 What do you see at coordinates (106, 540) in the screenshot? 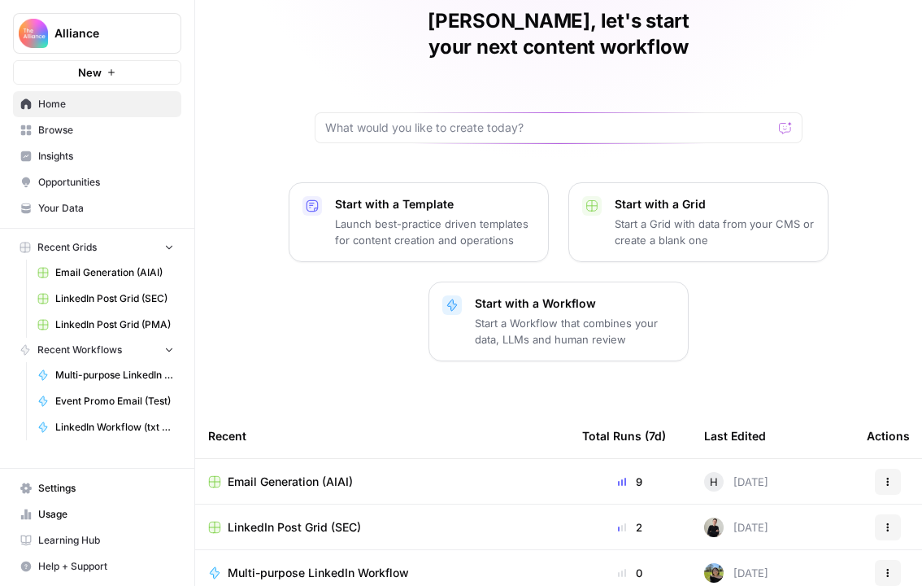
I see `span: Learning Hub` at bounding box center [106, 540].